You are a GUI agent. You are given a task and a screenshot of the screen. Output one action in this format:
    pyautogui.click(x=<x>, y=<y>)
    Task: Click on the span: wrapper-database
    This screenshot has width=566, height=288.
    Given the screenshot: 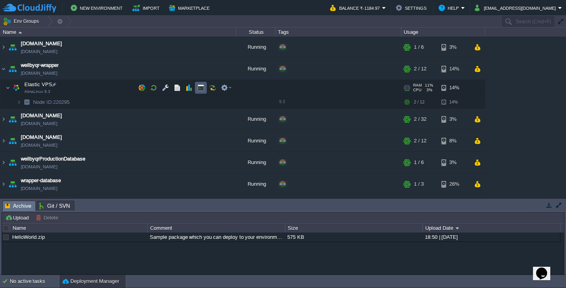 What is the action you would take?
    pyautogui.click(x=41, y=180)
    